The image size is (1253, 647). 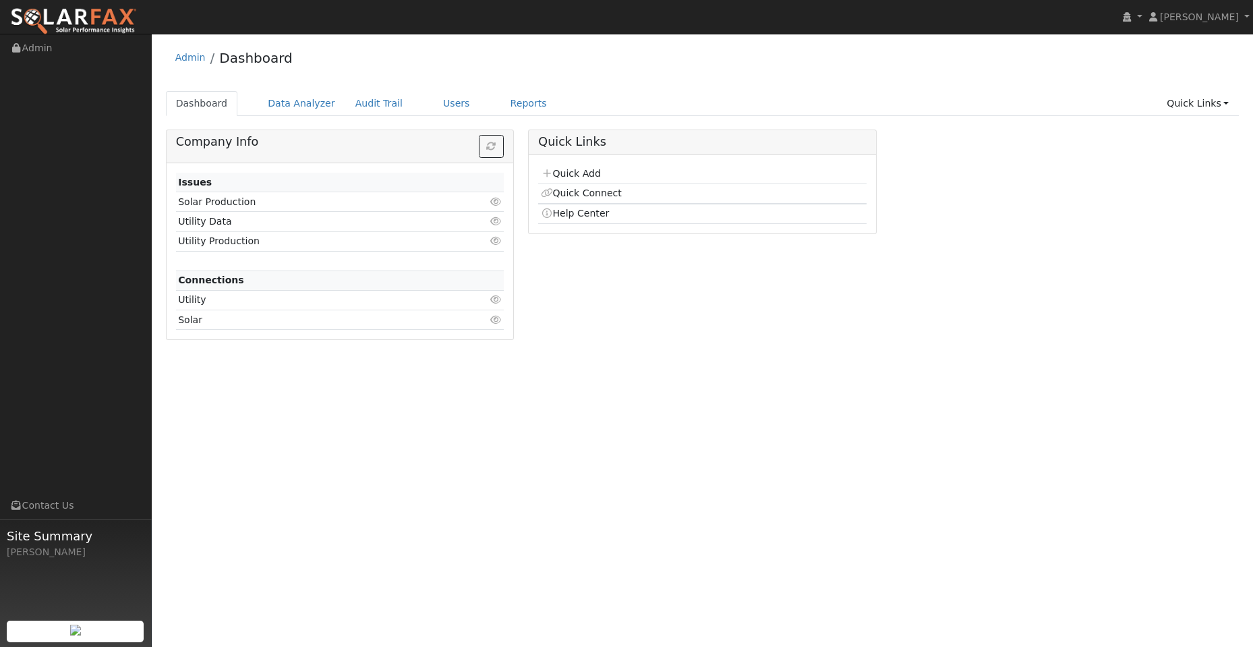 What do you see at coordinates (314, 241) in the screenshot?
I see `td: Utility Production` at bounding box center [314, 241].